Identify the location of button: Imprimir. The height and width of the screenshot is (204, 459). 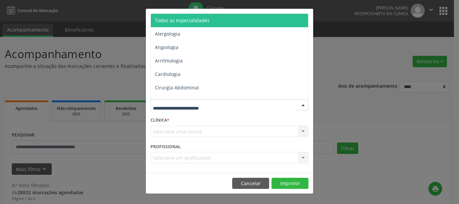
(290, 183).